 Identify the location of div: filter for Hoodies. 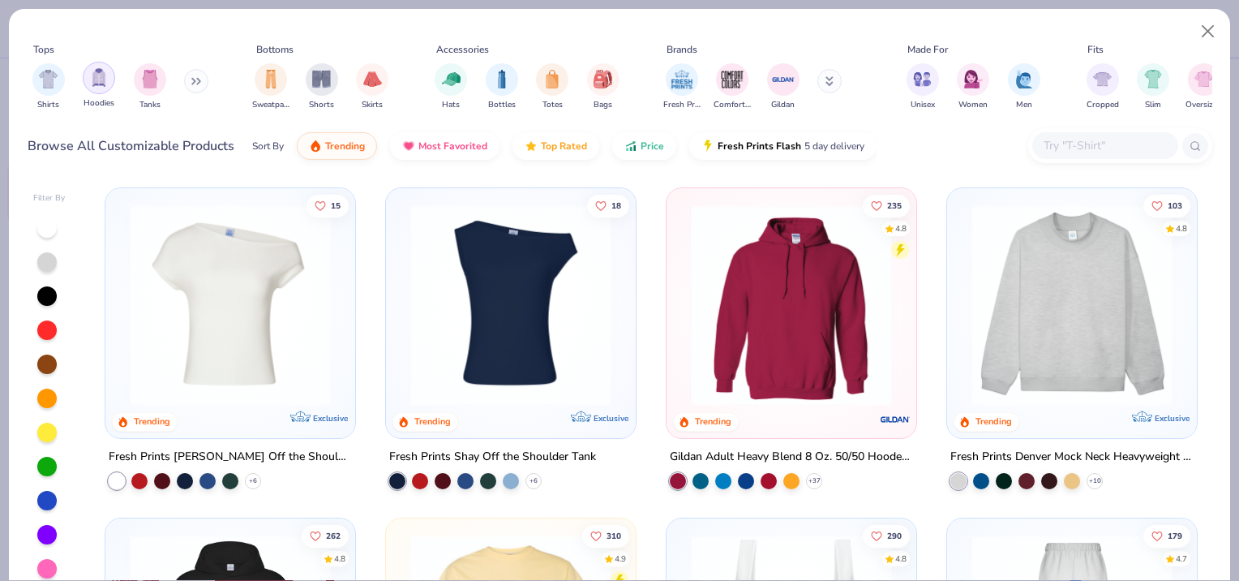
(99, 85).